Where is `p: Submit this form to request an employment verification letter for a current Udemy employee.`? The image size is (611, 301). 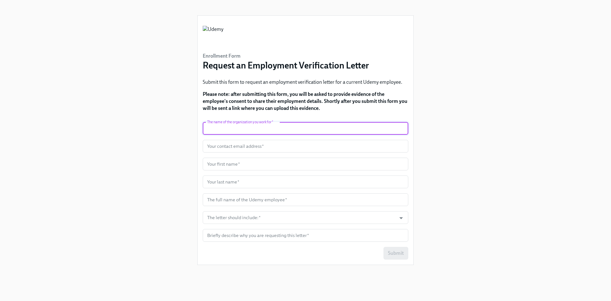
p: Submit this form to request an employment verification letter for a current Udemy employee. is located at coordinates (306, 82).